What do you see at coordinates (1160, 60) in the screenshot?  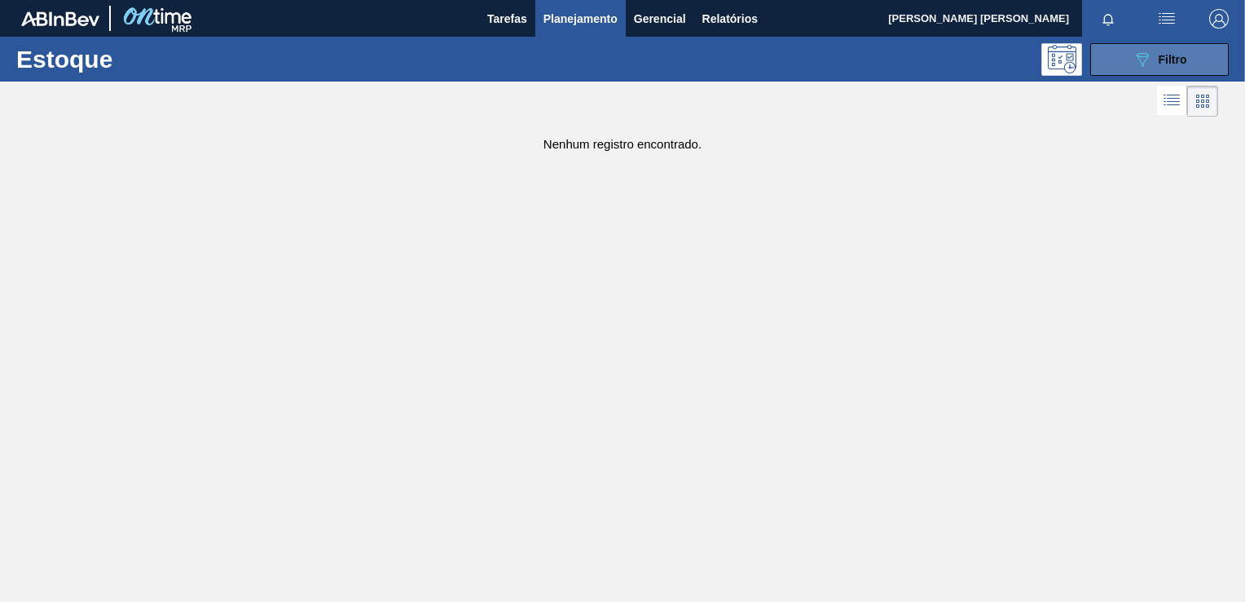 I see `button: Filtro` at bounding box center [1160, 60].